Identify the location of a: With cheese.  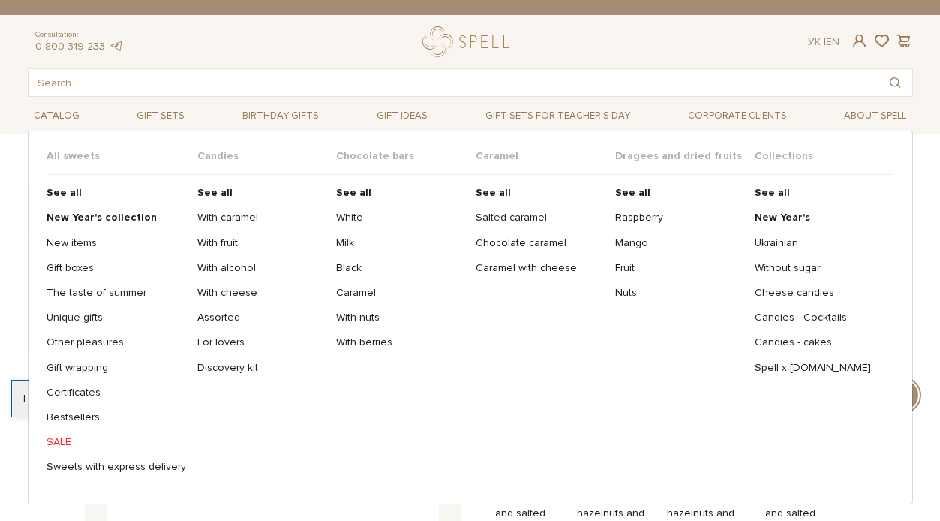
(261, 293).